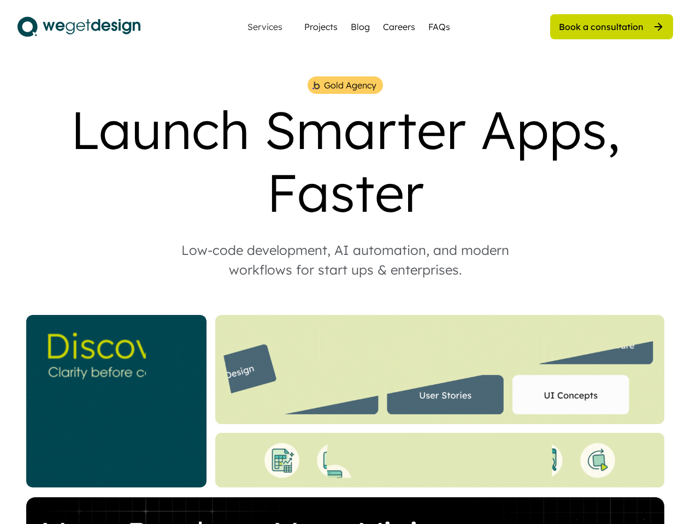  Describe the element at coordinates (360, 27) in the screenshot. I see `div: Blog` at that location.